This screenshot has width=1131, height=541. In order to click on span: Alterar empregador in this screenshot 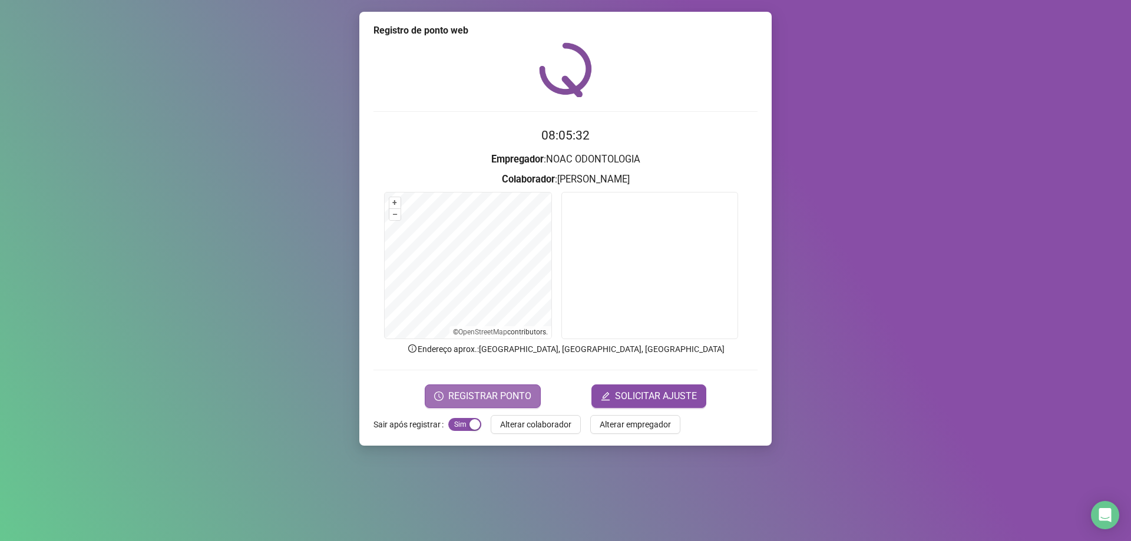, I will do `click(635, 425)`.